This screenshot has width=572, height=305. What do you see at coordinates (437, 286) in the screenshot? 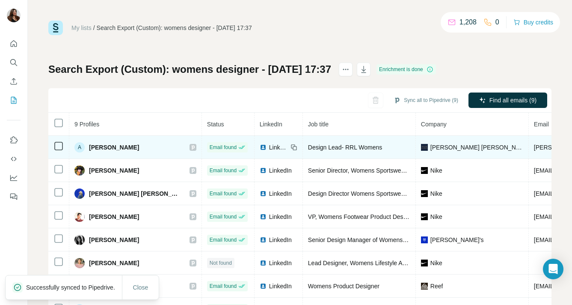
I see `span: Reef` at bounding box center [437, 286].